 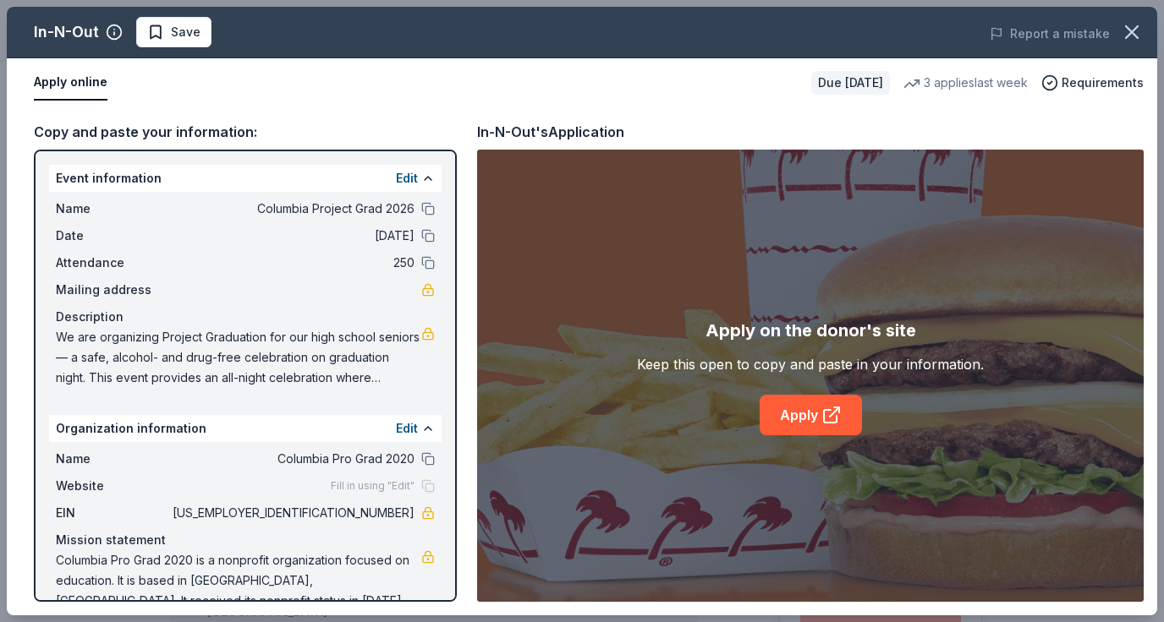 I want to click on button: Save, so click(x=173, y=32).